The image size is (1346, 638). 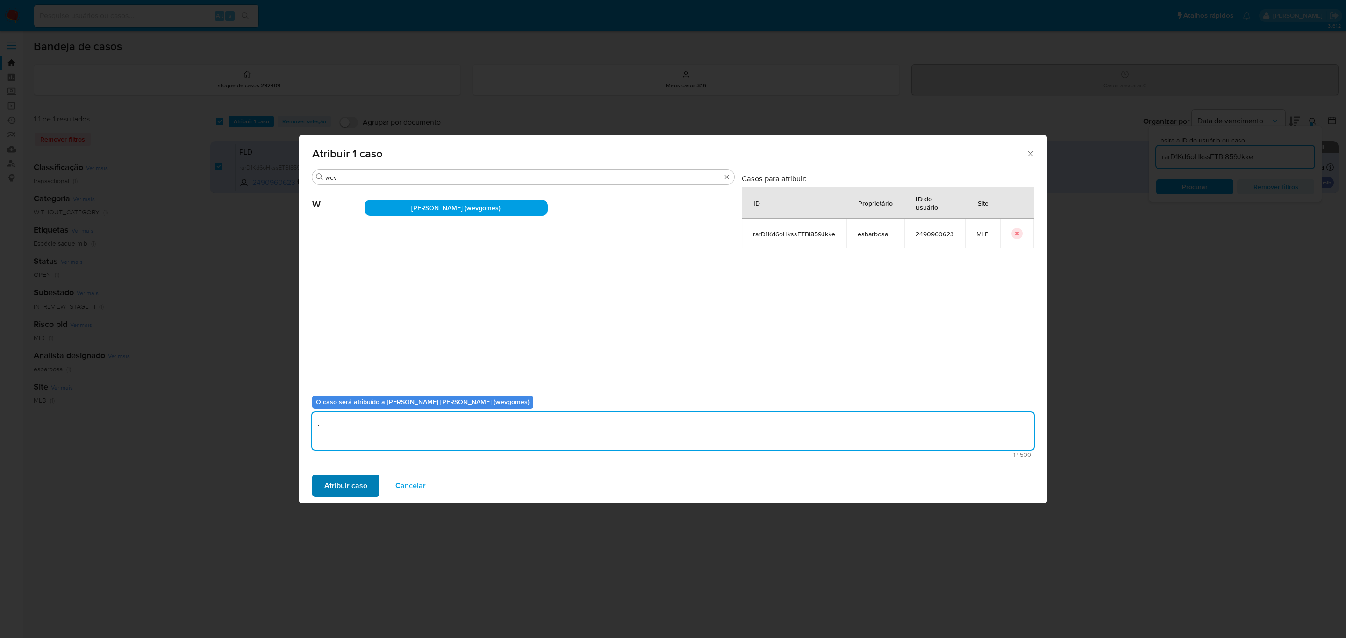 What do you see at coordinates (673, 455) in the screenshot?
I see `span: Máximo 500 caracteres` at bounding box center [673, 455].